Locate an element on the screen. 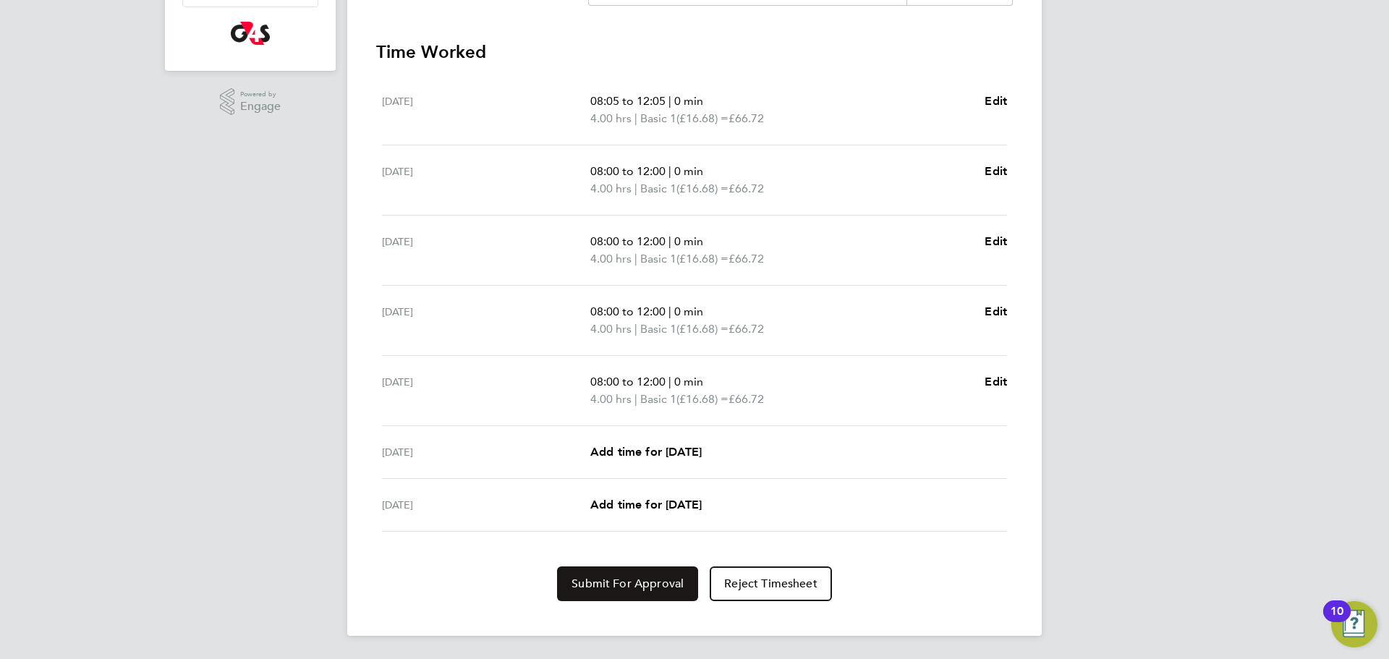 This screenshot has width=1389, height=659. span: Submit For Approval is located at coordinates (627, 584).